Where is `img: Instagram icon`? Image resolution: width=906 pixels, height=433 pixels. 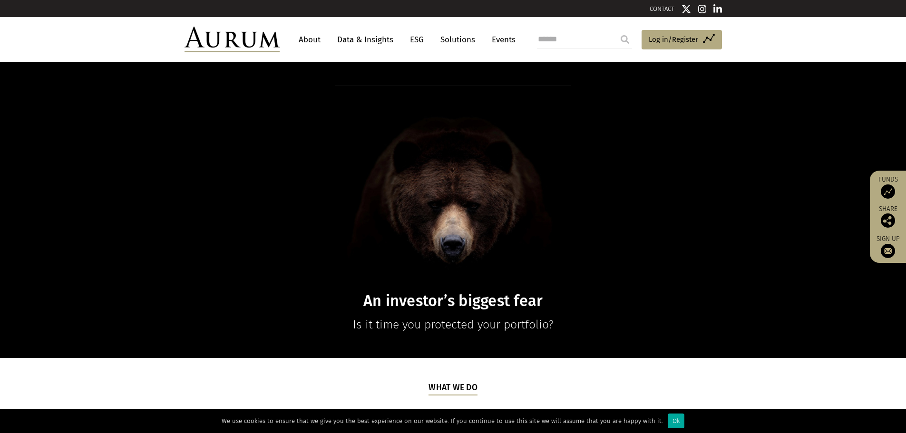 img: Instagram icon is located at coordinates (702, 9).